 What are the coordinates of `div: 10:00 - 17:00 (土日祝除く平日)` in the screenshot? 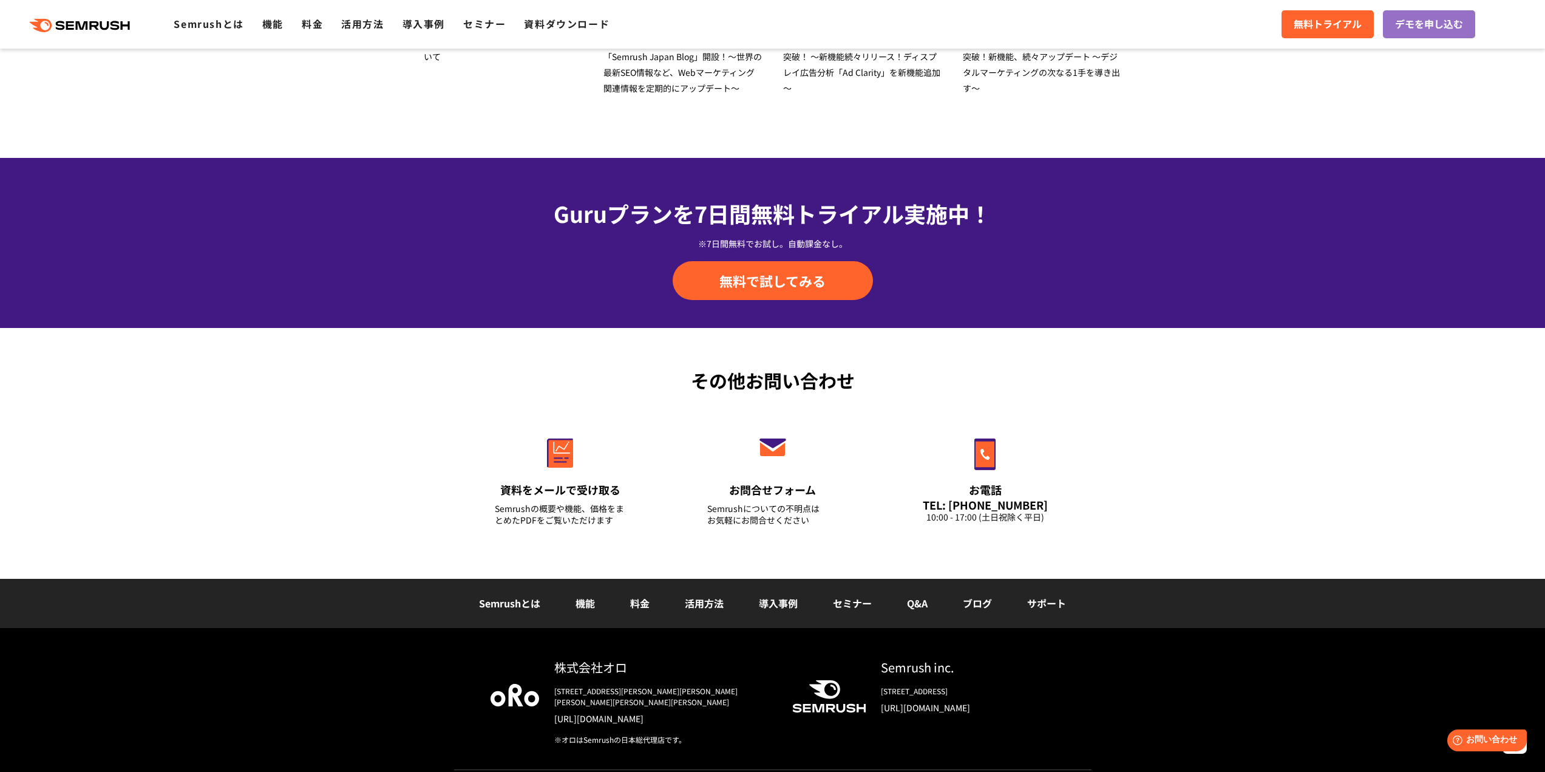 It's located at (985, 517).